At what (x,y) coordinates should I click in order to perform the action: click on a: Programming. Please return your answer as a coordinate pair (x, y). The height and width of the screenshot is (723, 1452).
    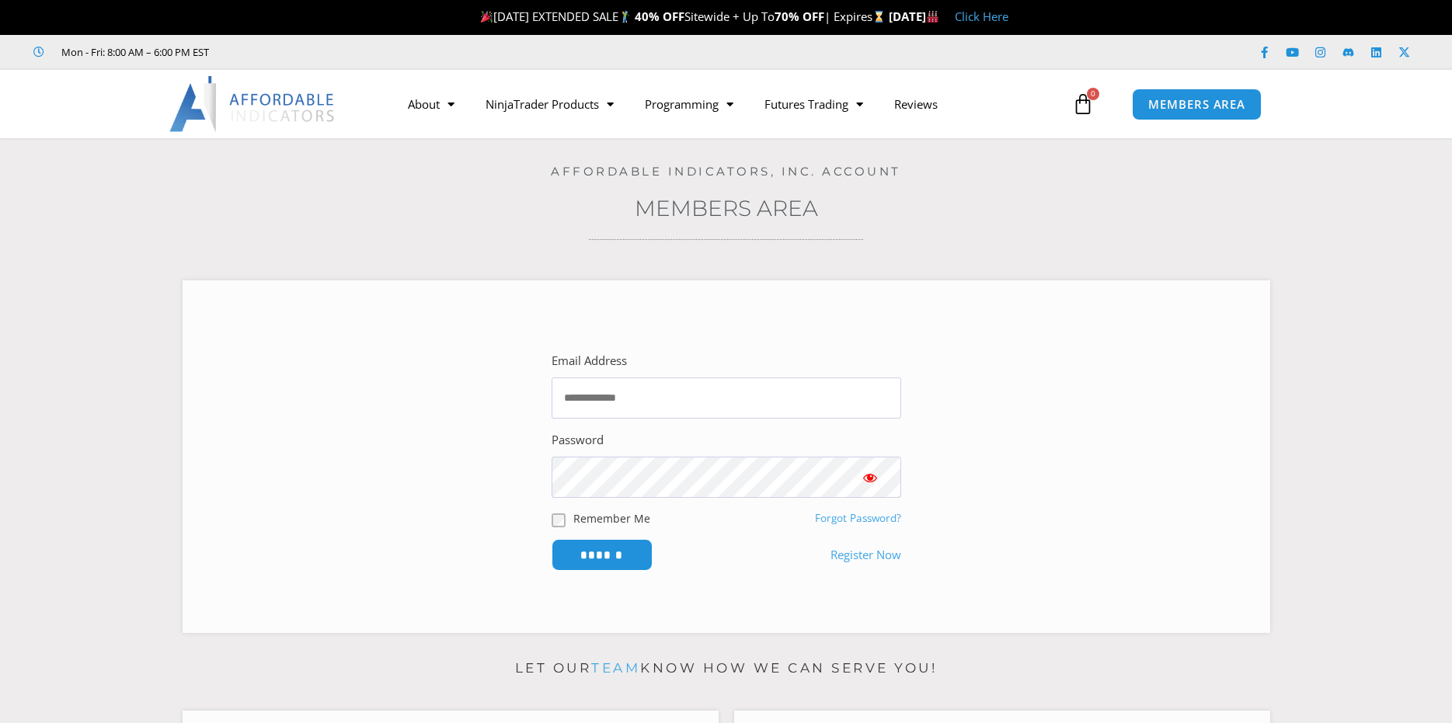
    Looking at the image, I should click on (689, 104).